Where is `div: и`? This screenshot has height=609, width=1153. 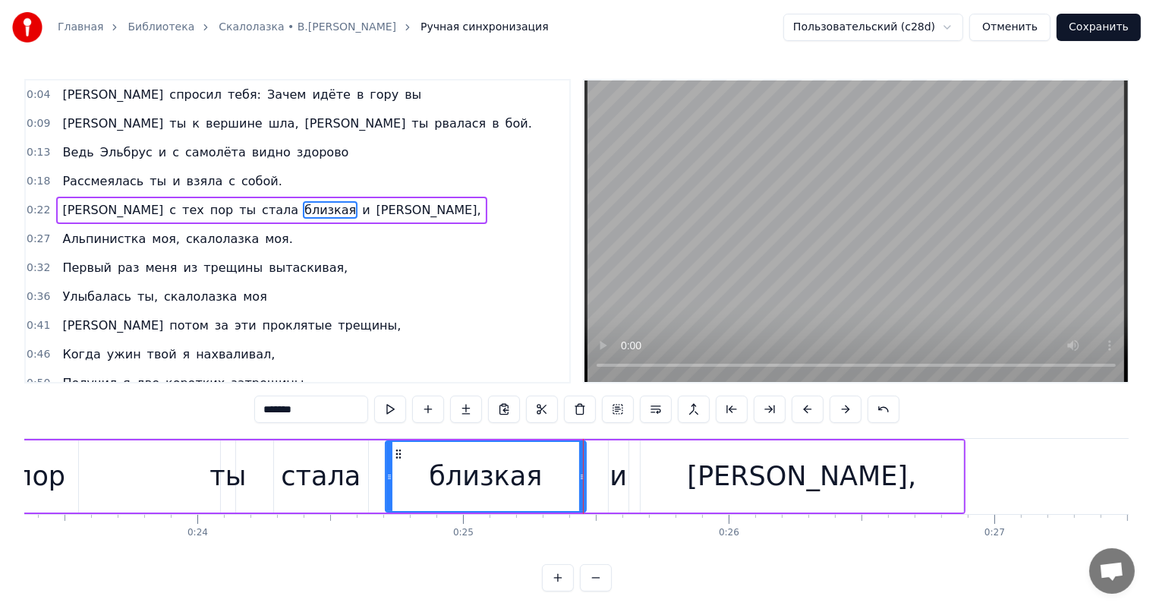
div: и is located at coordinates (618, 476).